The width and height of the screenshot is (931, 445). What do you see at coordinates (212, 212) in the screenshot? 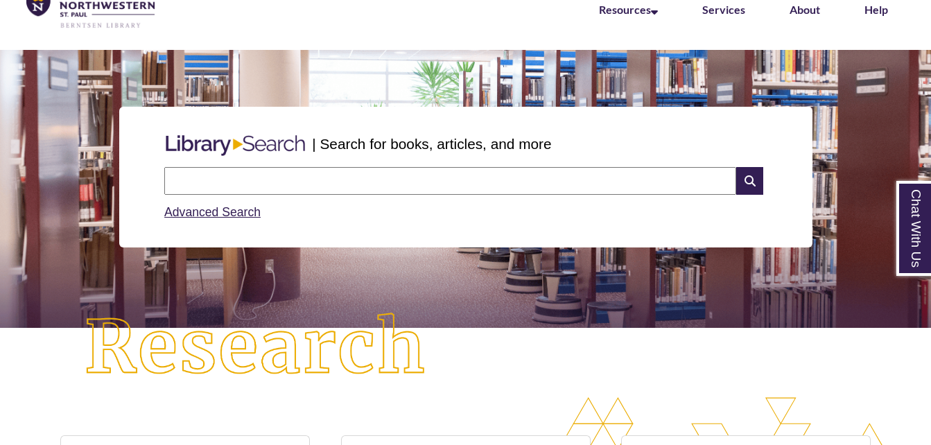
I see `a: Advanced Search` at bounding box center [212, 212].